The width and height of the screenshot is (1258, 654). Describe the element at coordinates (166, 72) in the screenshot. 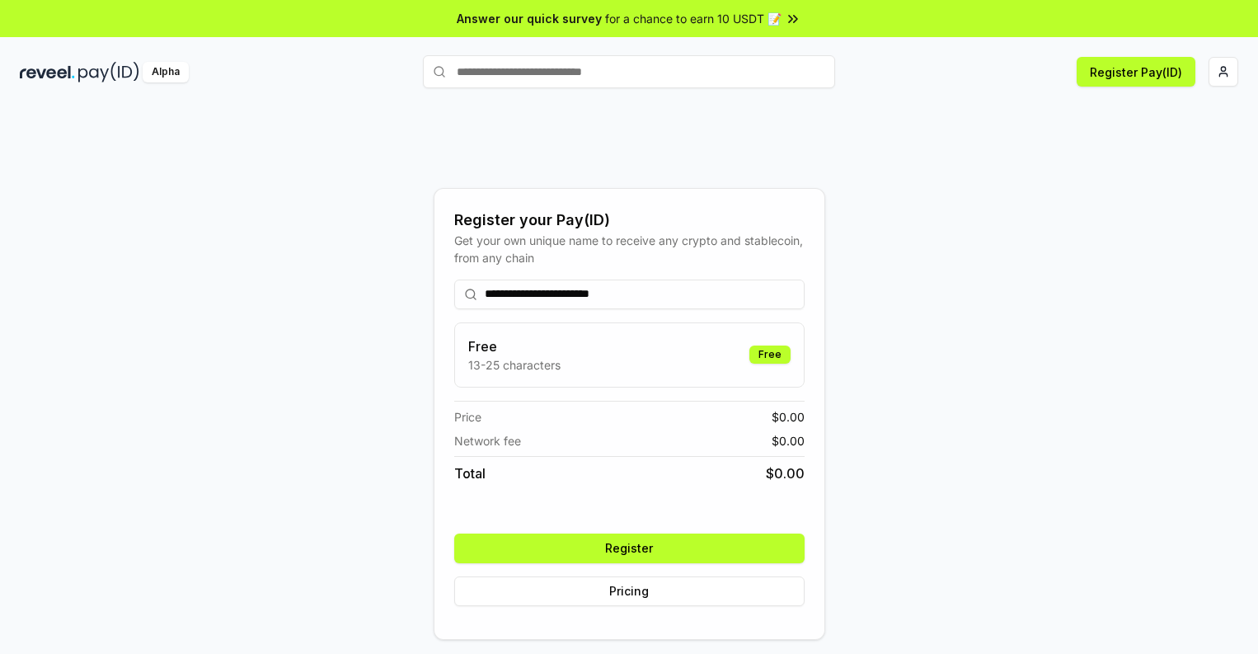

I see `div: Alpha` at that location.